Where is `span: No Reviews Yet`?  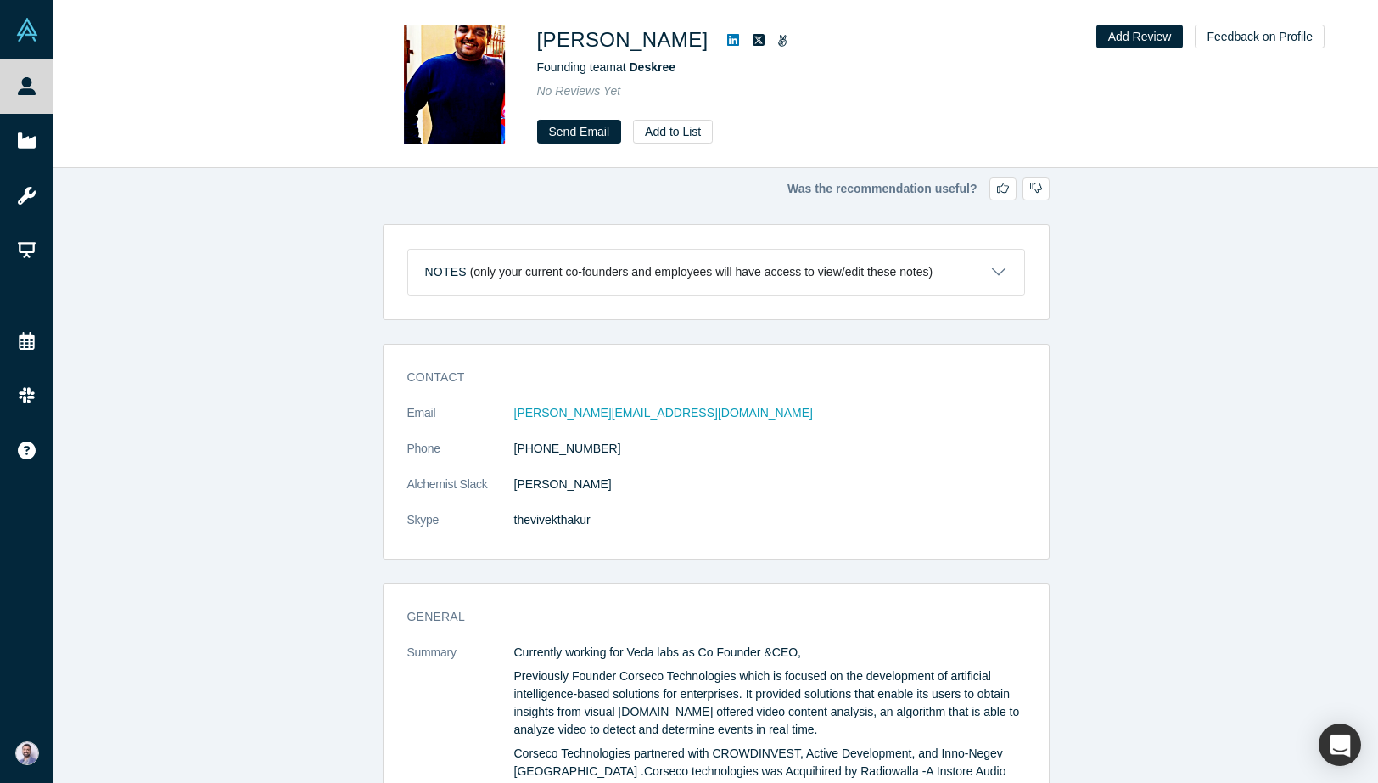
span: No Reviews Yet is located at coordinates (579, 91).